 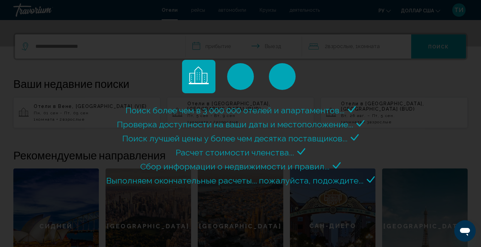 I want to click on span: Выполняем окончательные расчеты... пожалуйста, подождите..., so click(x=235, y=181).